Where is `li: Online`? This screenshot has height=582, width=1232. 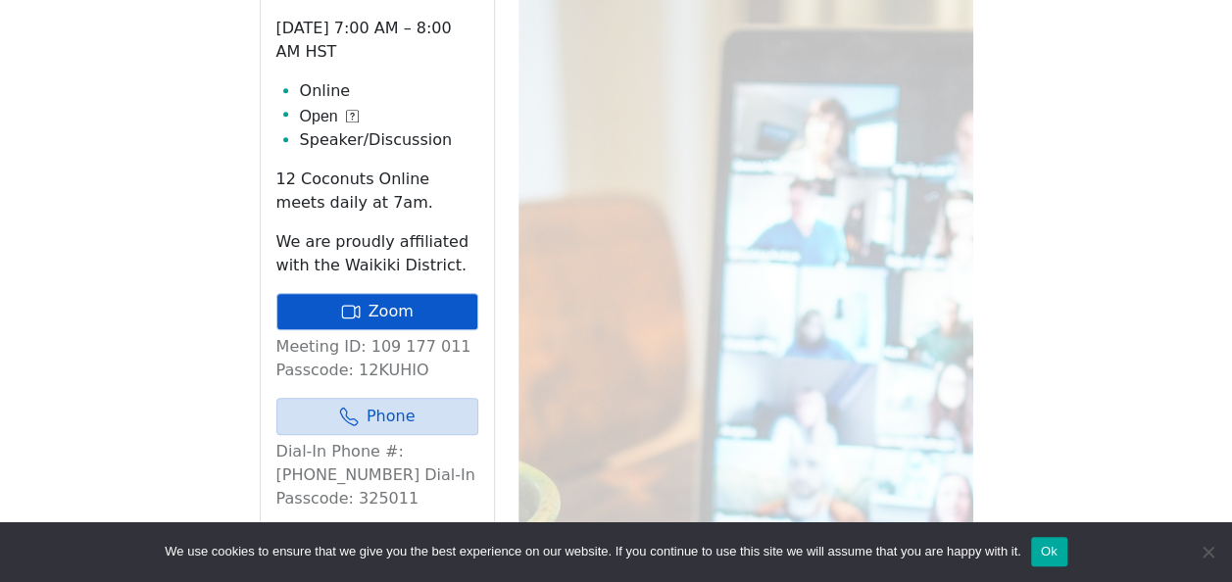
li: Online is located at coordinates (389, 91).